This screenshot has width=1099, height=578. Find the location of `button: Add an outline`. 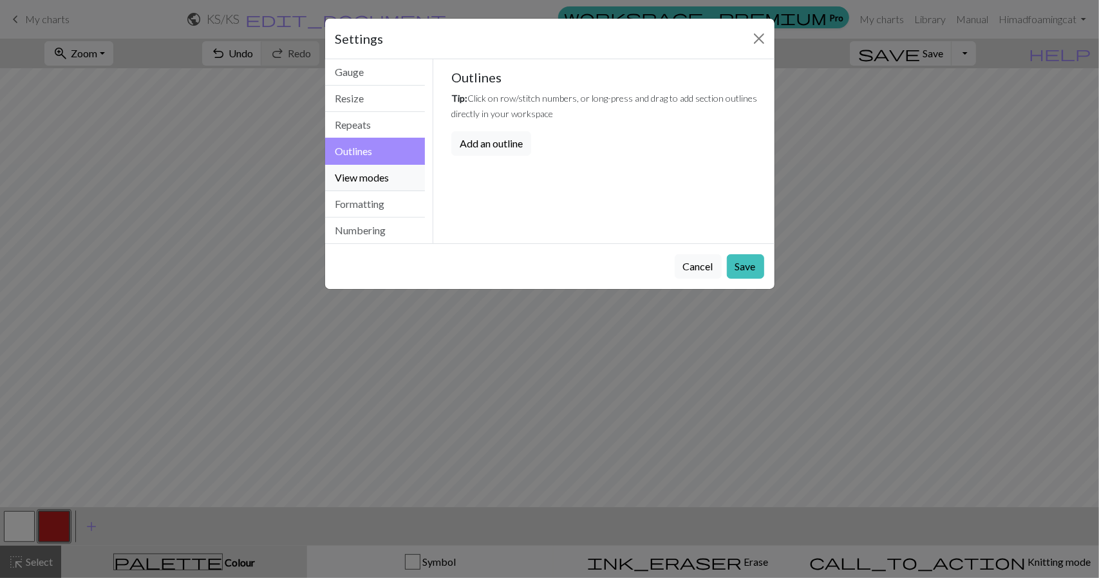

button: Add an outline is located at coordinates (491, 144).